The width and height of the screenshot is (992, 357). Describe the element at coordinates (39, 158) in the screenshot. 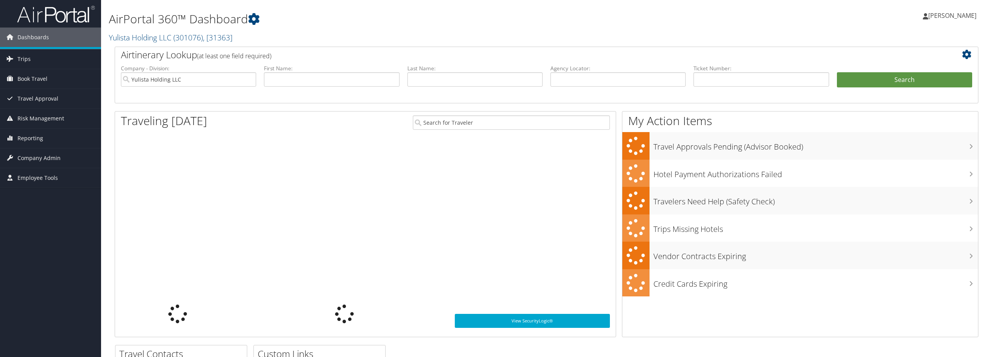

I see `span: Company Admin` at that location.